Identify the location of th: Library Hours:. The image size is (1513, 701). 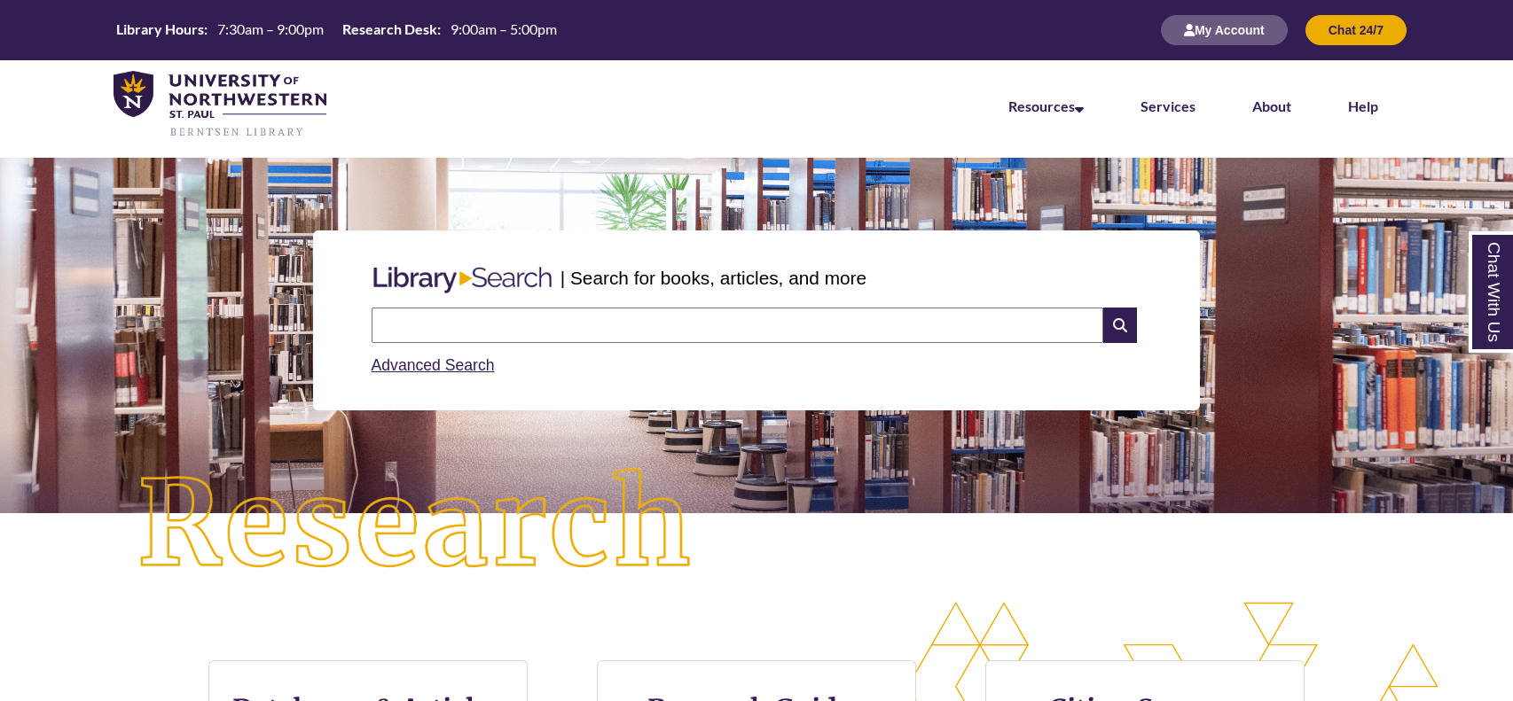
(160, 29).